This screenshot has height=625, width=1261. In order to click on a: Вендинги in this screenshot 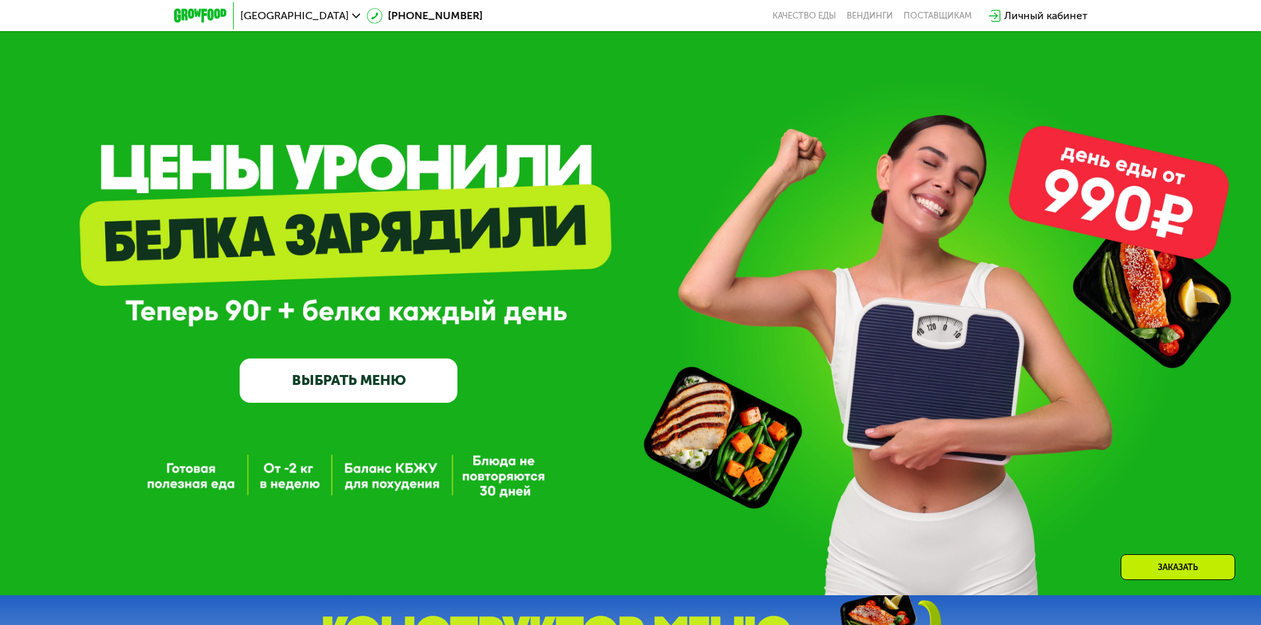, I will do `click(870, 16)`.